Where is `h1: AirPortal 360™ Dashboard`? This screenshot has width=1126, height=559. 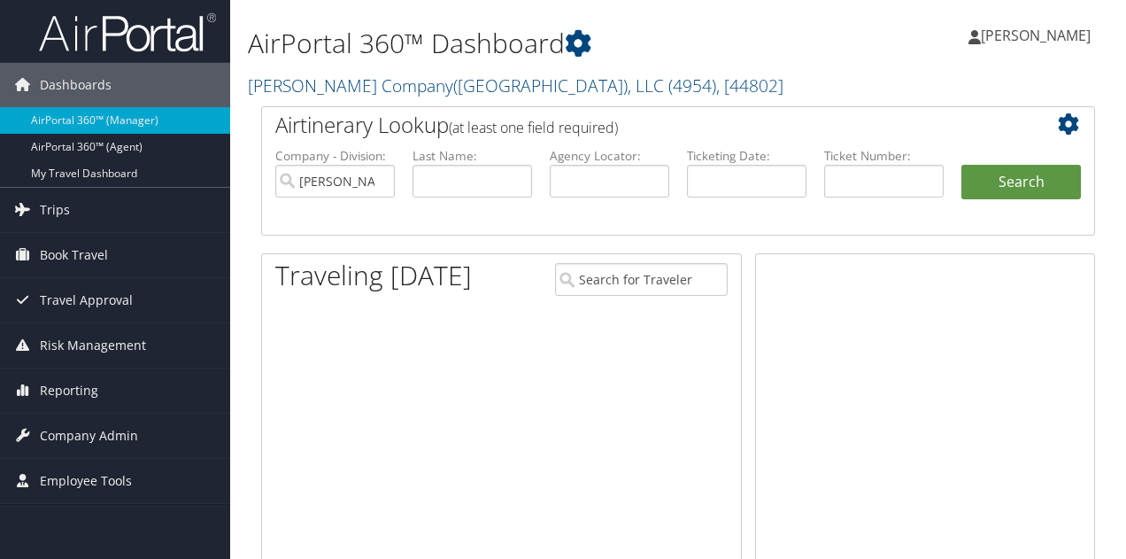 h1: AirPortal 360™ Dashboard is located at coordinates (535, 43).